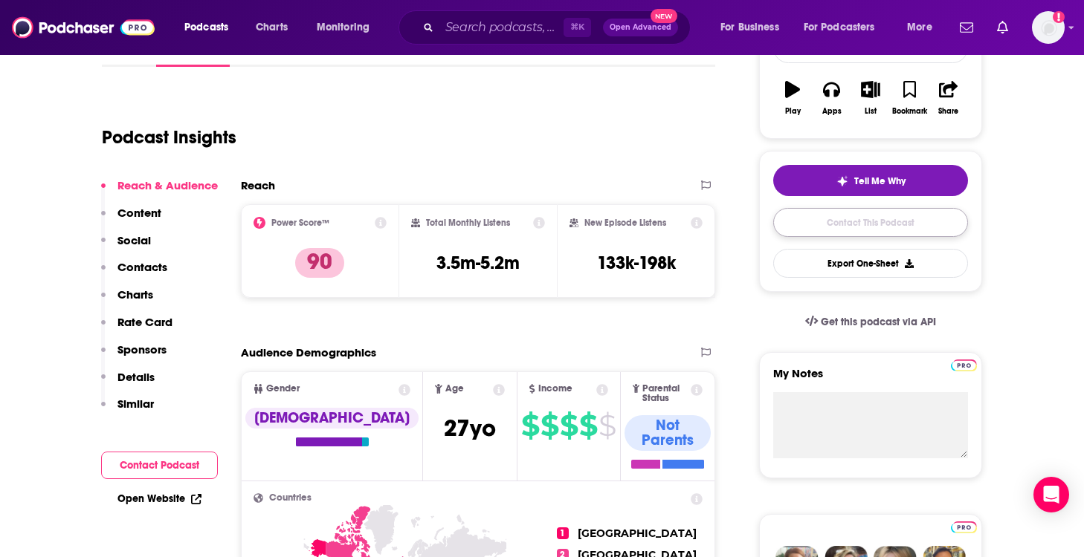 The image size is (1084, 557). What do you see at coordinates (134, 274) in the screenshot?
I see `button: Contacts` at bounding box center [134, 274].